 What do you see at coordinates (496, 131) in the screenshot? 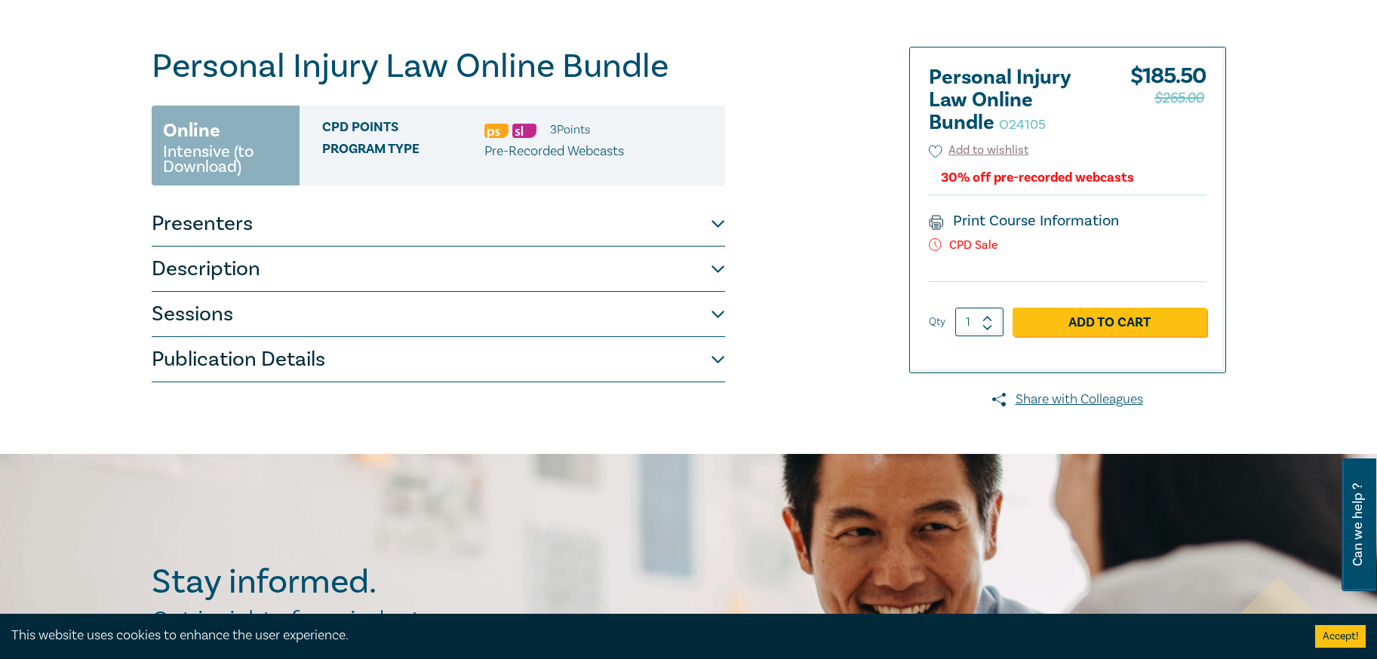
I see `img: Professional Skills` at bounding box center [496, 131].